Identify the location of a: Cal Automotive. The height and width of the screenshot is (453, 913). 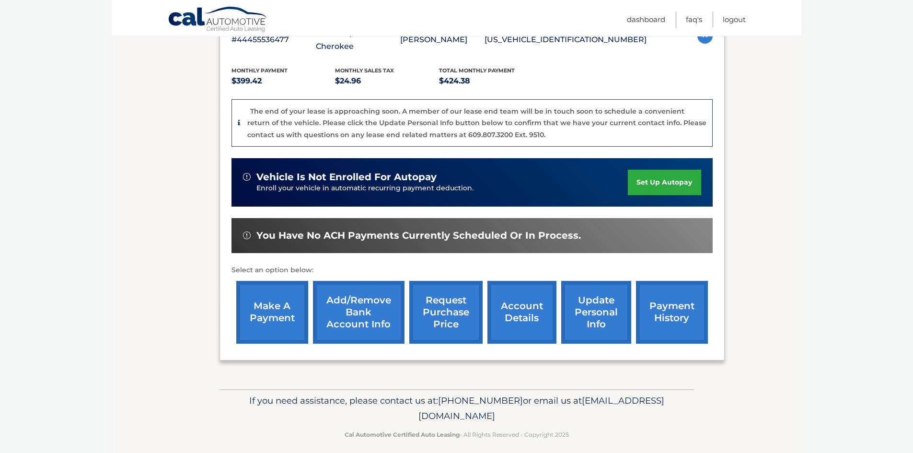
(218, 20).